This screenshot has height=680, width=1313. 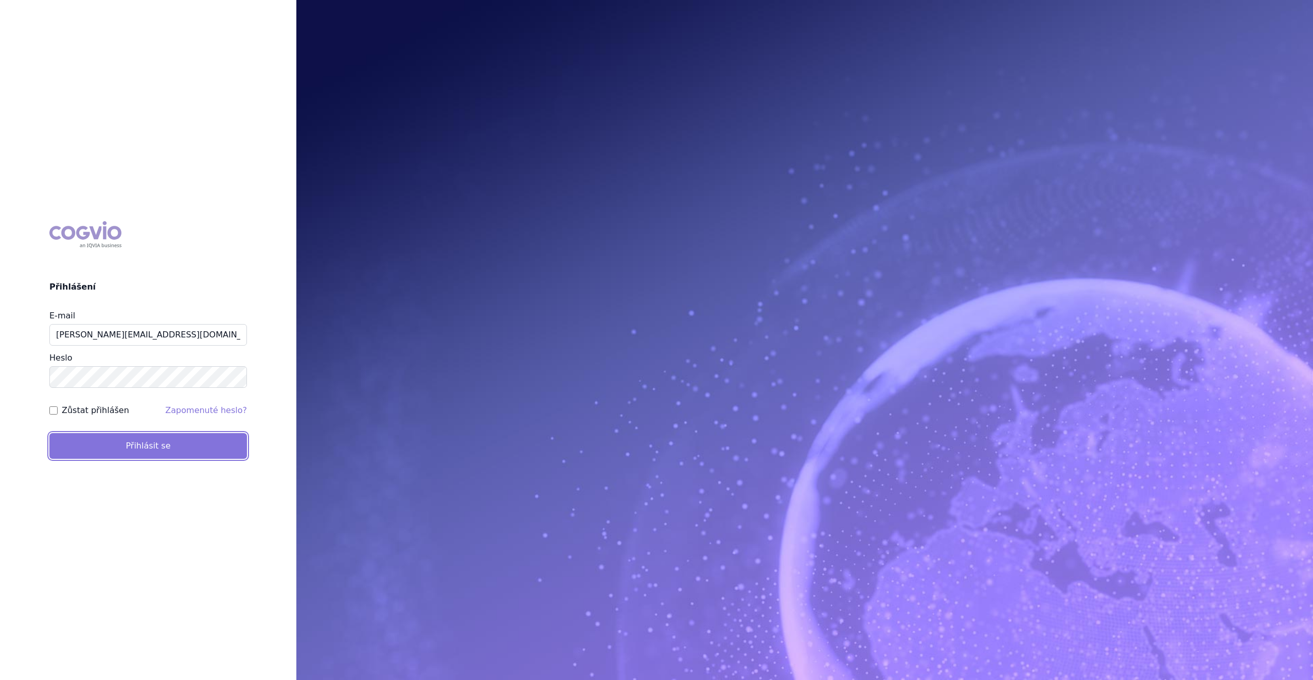 I want to click on div: COGVIO, so click(x=85, y=235).